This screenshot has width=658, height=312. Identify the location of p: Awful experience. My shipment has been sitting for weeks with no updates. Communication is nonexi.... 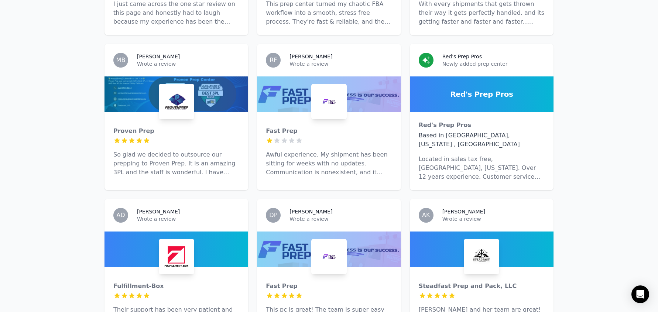
(328, 163).